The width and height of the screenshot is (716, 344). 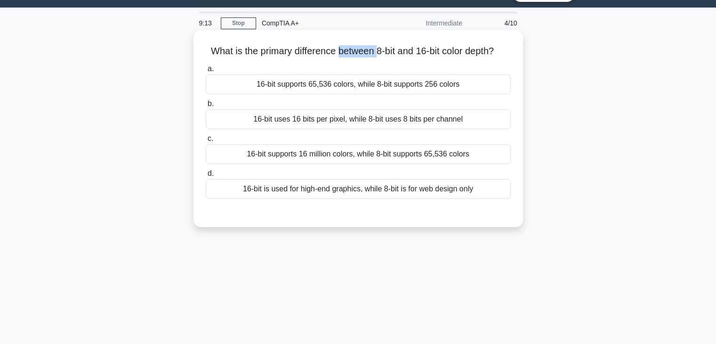 I want to click on div: Intermediate, so click(x=427, y=23).